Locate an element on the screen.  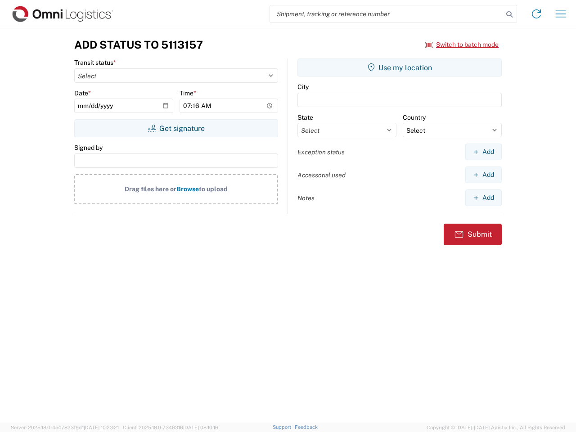
a: Support is located at coordinates (284, 427).